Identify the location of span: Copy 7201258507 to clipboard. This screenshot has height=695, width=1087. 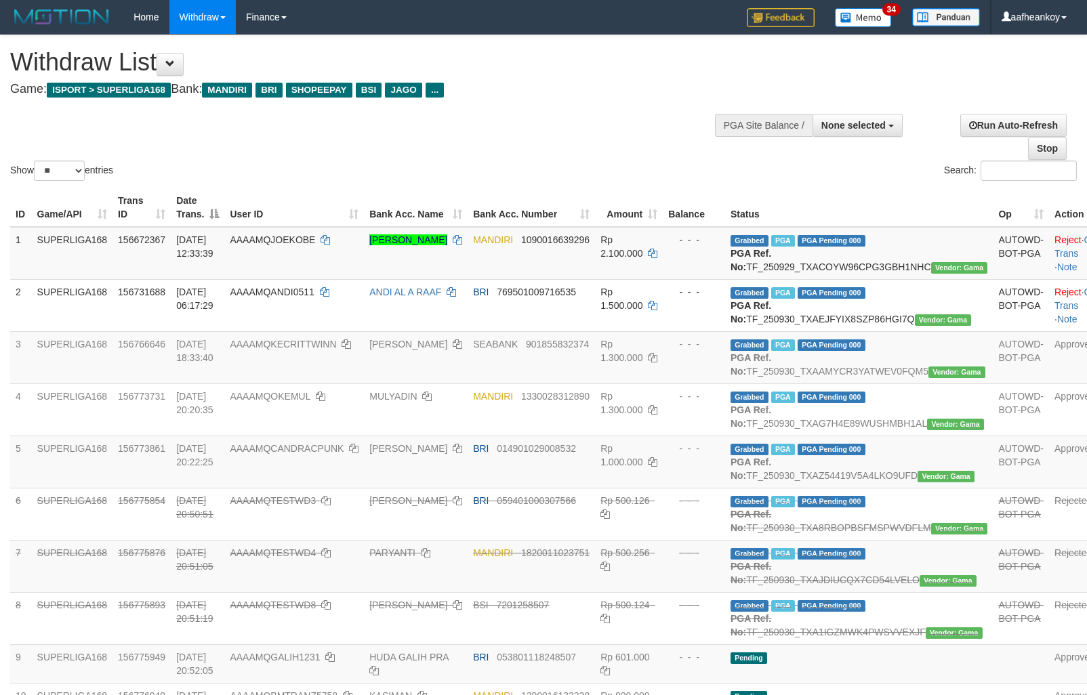
(522, 605).